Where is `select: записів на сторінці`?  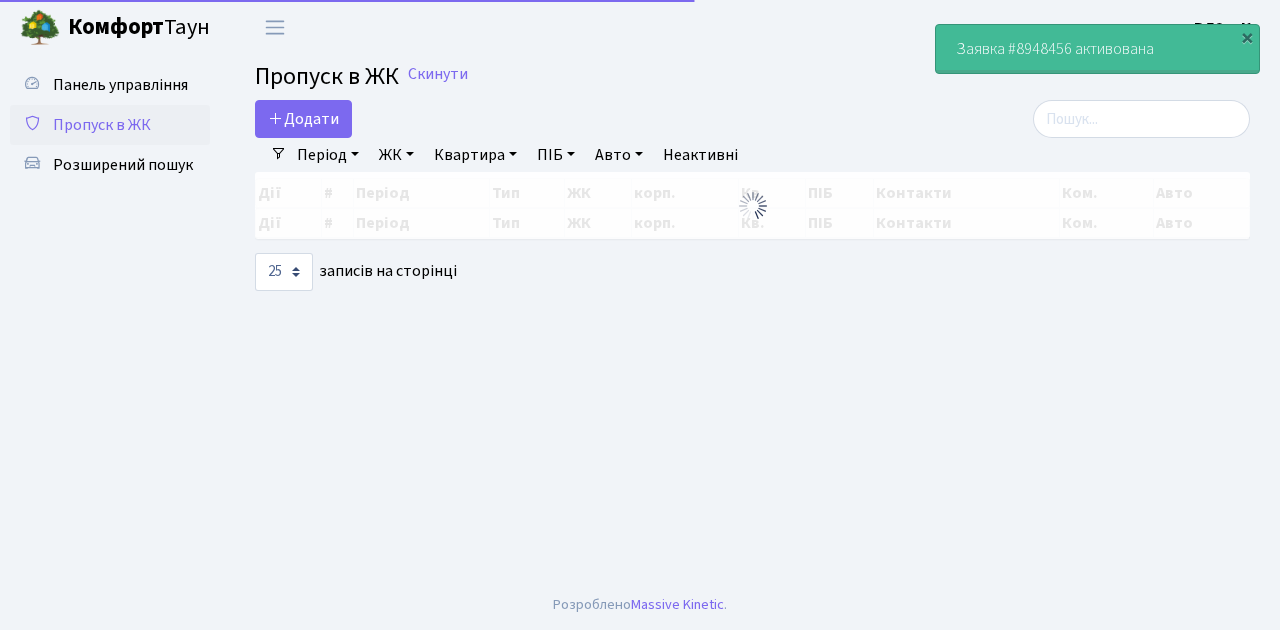
select: записів на сторінці is located at coordinates (284, 272).